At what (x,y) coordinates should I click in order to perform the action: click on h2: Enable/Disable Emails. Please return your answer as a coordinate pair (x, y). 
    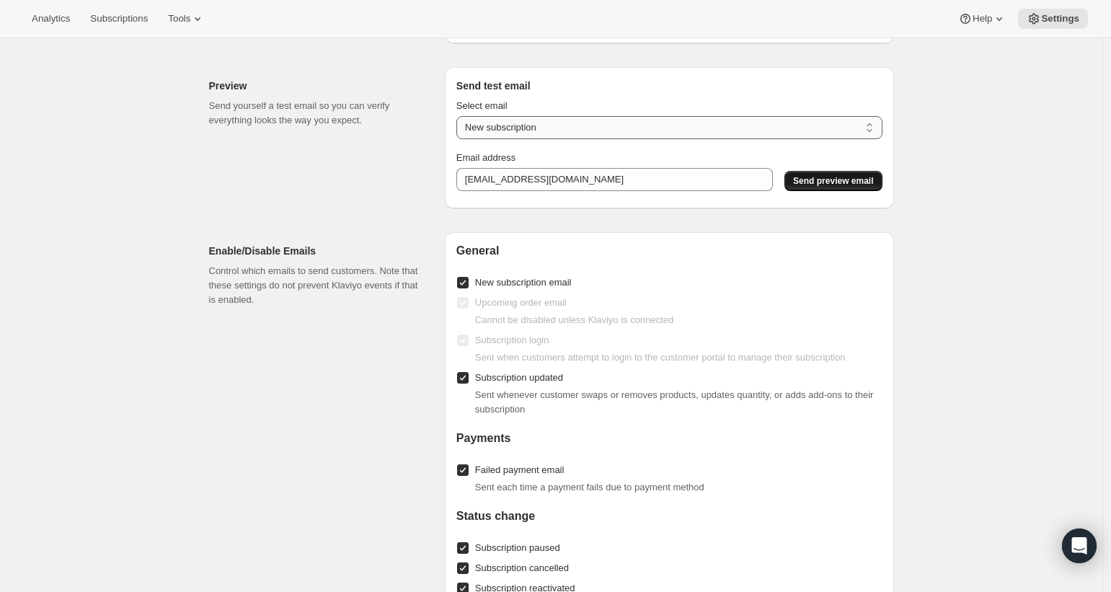
    Looking at the image, I should click on (315, 251).